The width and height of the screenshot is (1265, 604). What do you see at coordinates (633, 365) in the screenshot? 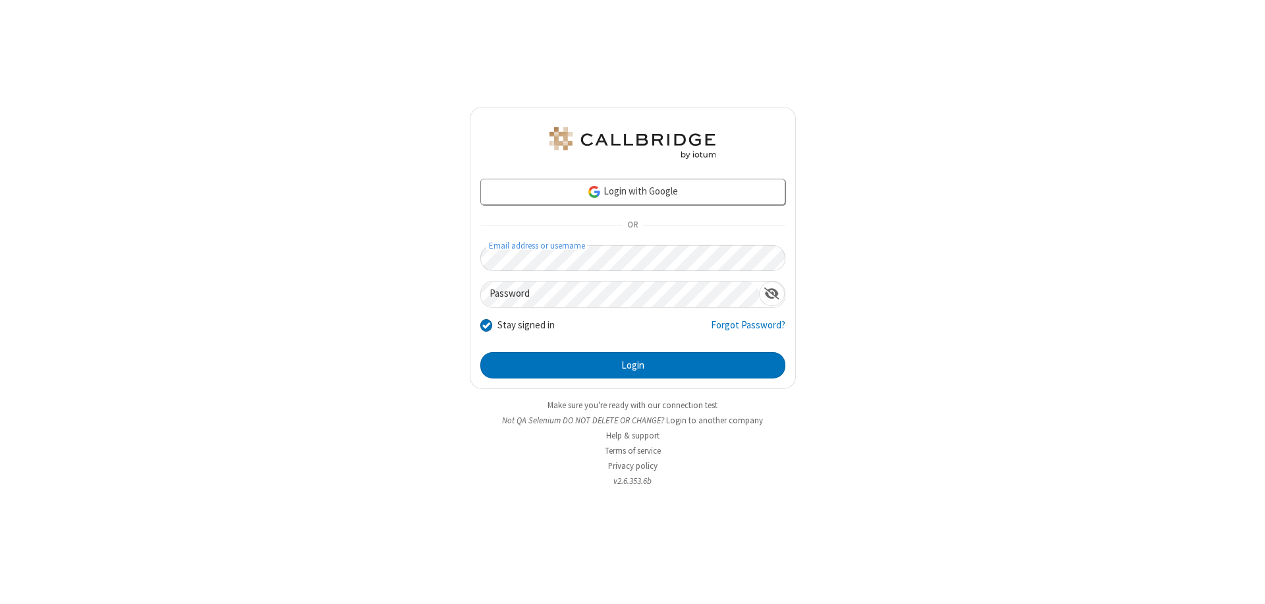
I see `button: Login` at bounding box center [633, 365].